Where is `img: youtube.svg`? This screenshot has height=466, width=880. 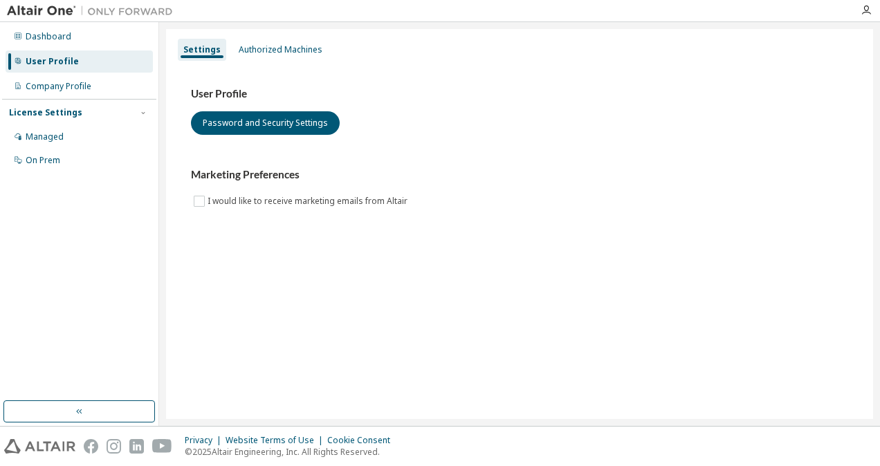
img: youtube.svg is located at coordinates (162, 446).